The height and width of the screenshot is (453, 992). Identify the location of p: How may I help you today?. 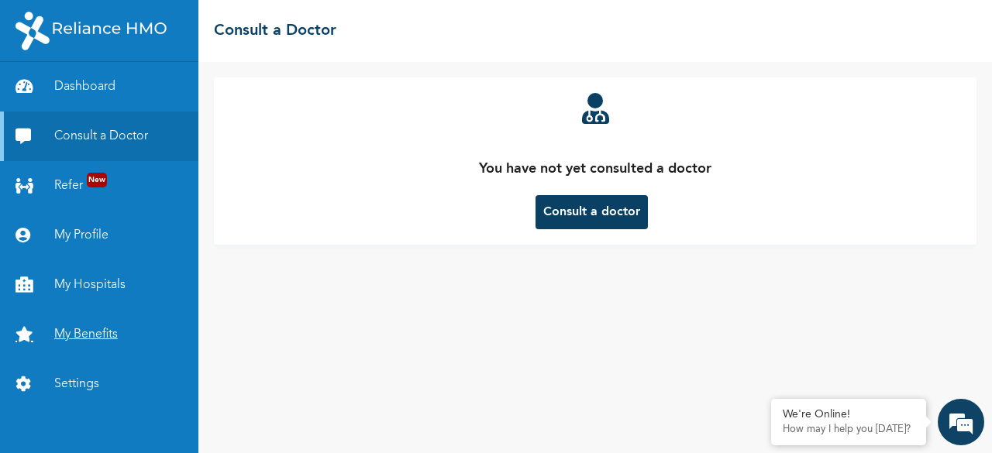
(848, 430).